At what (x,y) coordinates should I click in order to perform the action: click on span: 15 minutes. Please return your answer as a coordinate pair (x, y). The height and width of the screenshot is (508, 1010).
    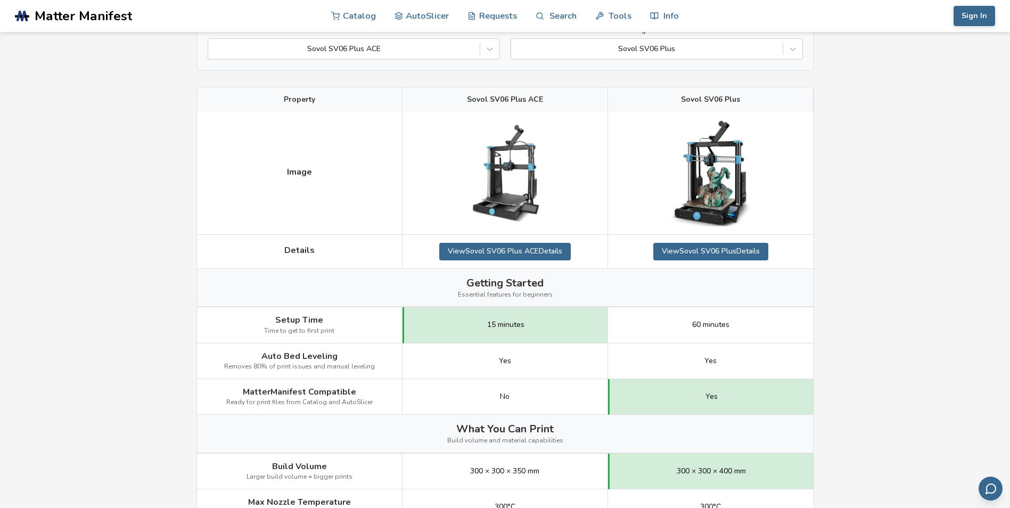
    Looking at the image, I should click on (506, 325).